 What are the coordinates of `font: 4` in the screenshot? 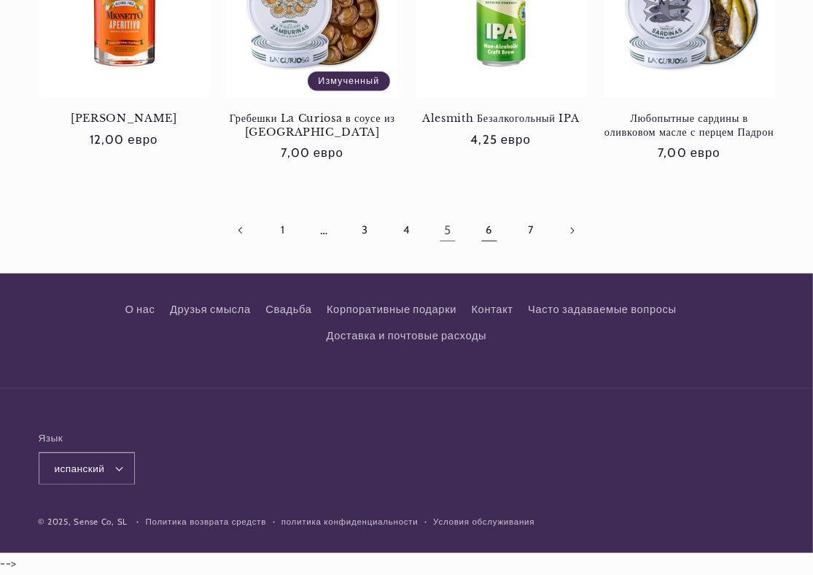 It's located at (406, 230).